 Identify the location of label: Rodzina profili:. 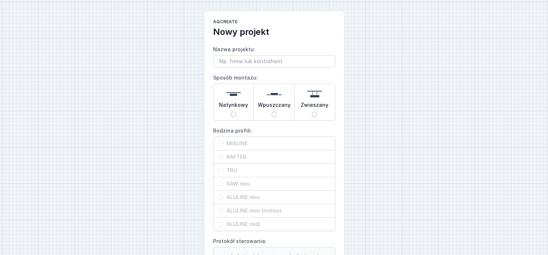
(274, 178).